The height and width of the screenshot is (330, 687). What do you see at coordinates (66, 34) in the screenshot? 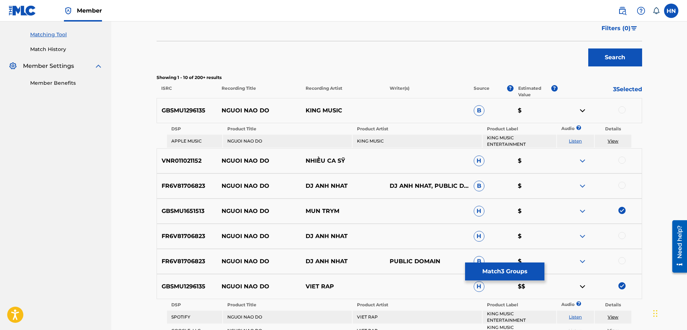
I see `a: Matching Tool` at bounding box center [66, 34].